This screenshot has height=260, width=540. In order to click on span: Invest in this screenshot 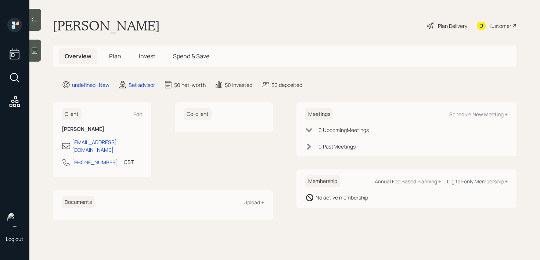, I will do `click(147, 56)`.